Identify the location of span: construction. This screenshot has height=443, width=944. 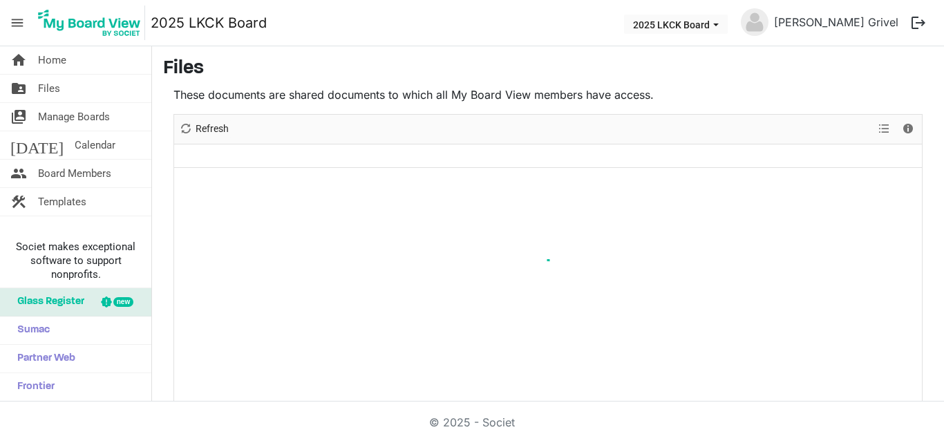
(19, 202).